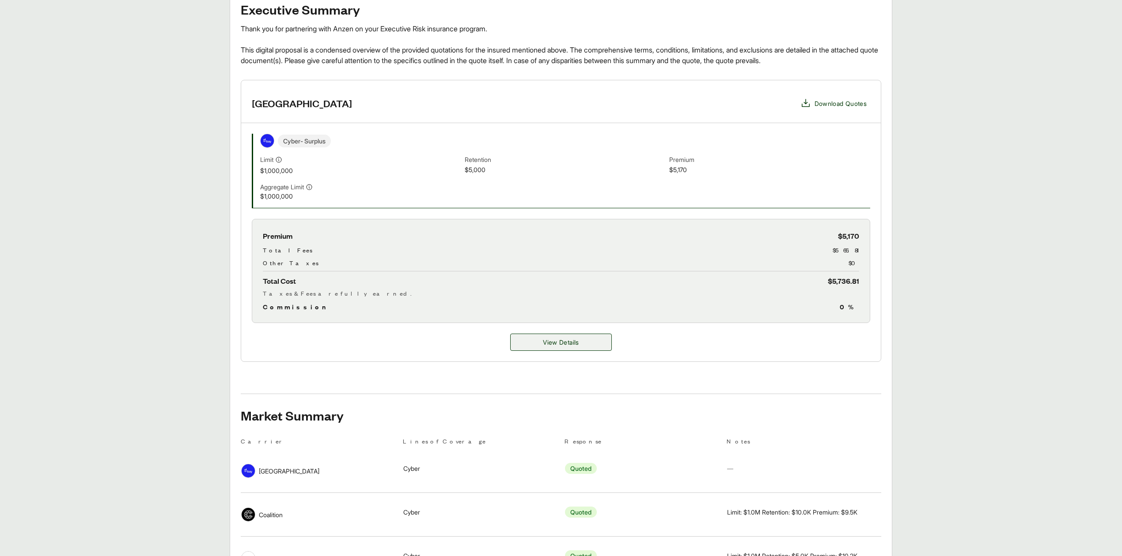  Describe the element at coordinates (318, 443) in the screenshot. I see `th: Carrier` at that location.